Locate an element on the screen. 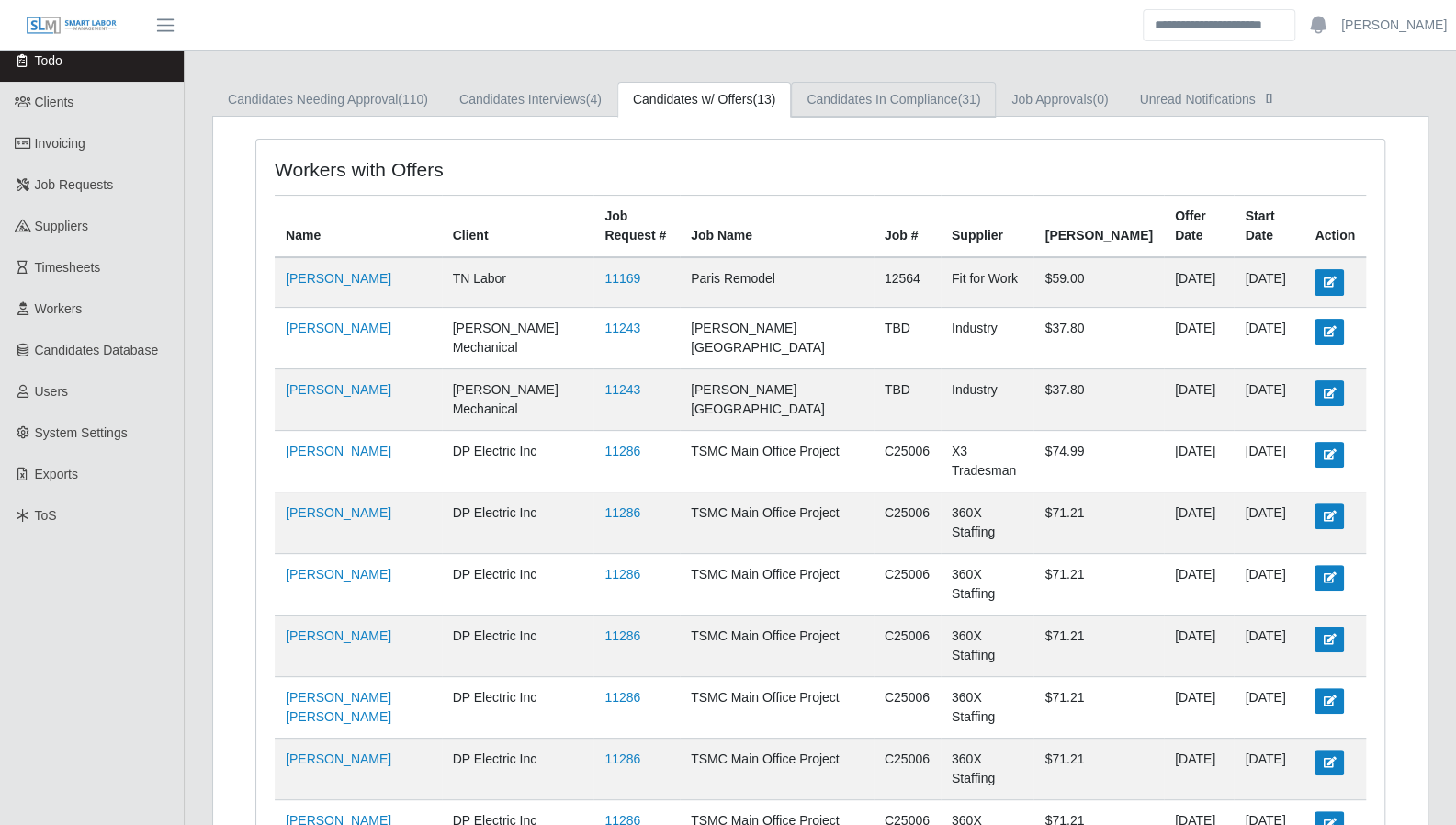 Image resolution: width=1456 pixels, height=825 pixels. a: Job Approvals is located at coordinates (1059, 99).